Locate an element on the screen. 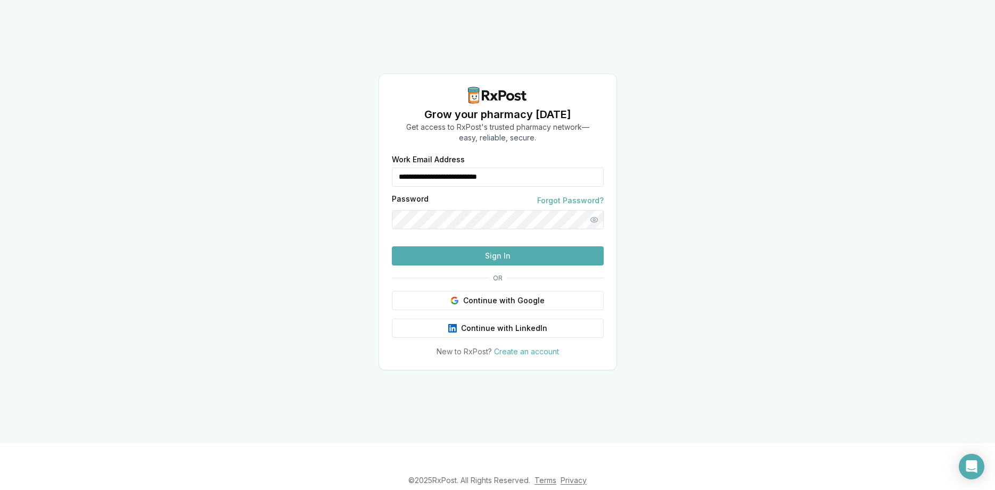  button: Continue with LinkedIn is located at coordinates (498, 328).